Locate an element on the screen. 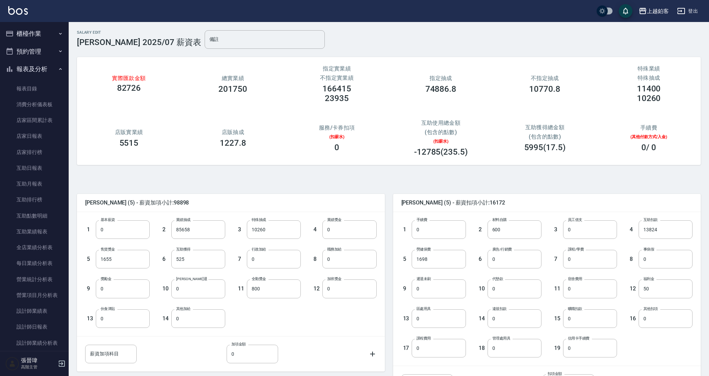  h2: 互助獲得總金額 is located at coordinates (544, 127).